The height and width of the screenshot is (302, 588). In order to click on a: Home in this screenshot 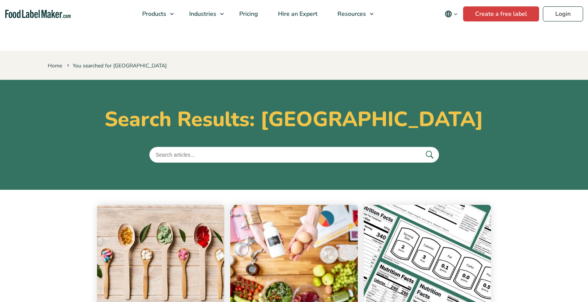, I will do `click(55, 65)`.